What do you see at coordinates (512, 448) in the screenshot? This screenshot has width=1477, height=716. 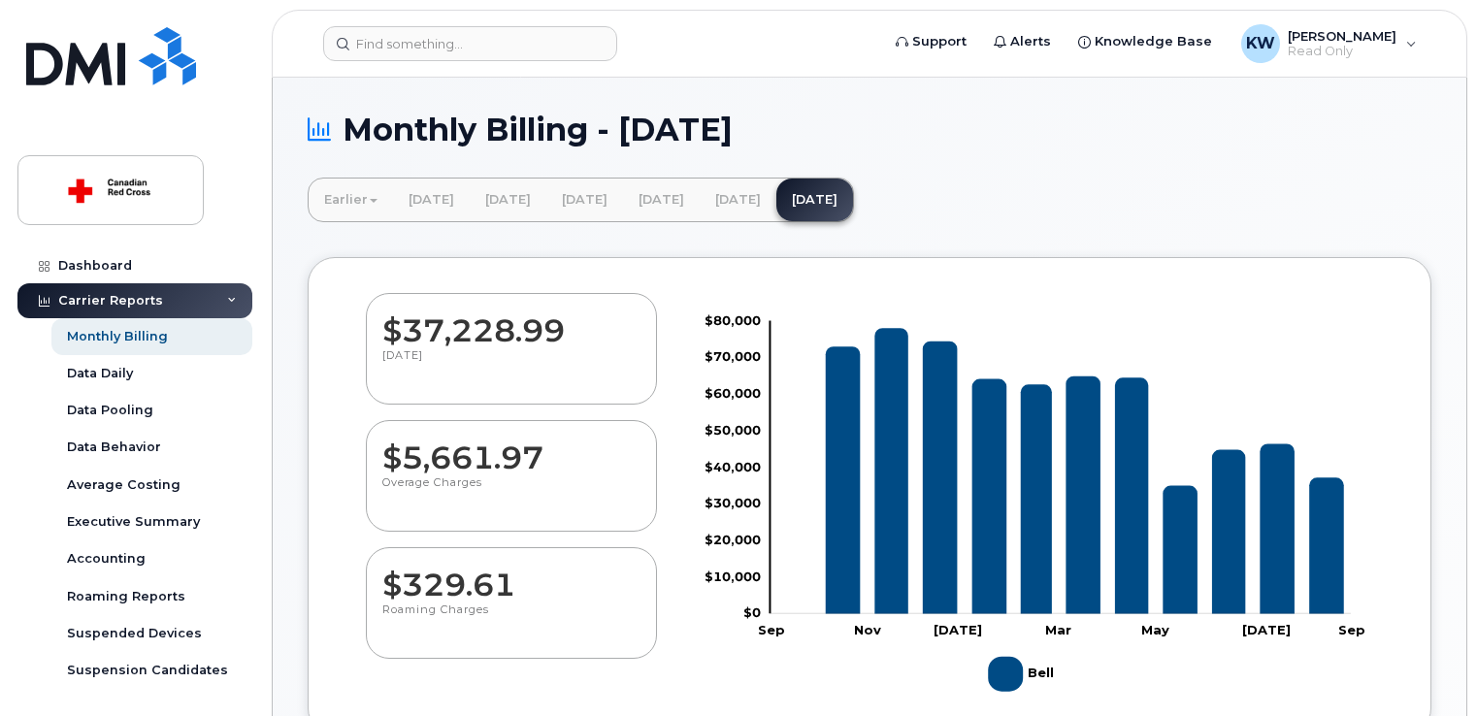 I see `dd: $5,661.97` at bounding box center [512, 448].